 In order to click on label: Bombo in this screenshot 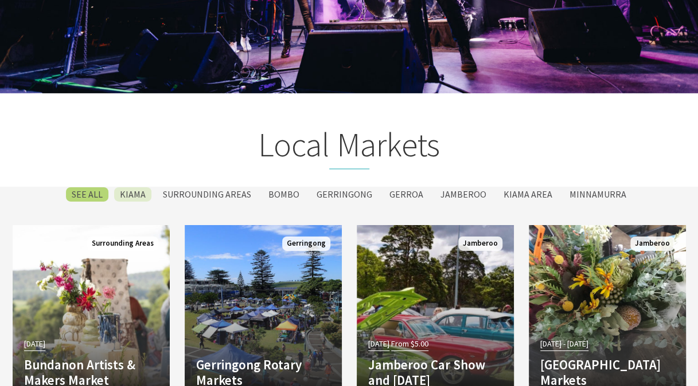, I will do `click(284, 194)`.